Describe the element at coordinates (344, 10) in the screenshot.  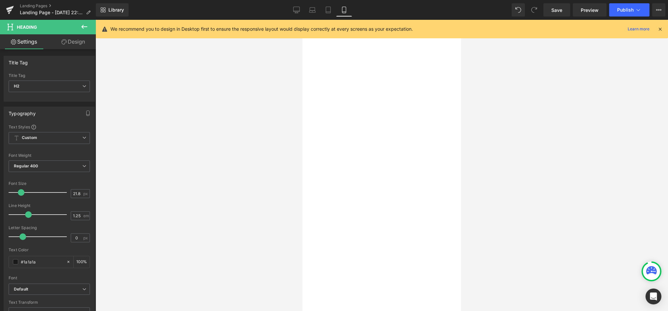
I see `a: Mobile` at that location.